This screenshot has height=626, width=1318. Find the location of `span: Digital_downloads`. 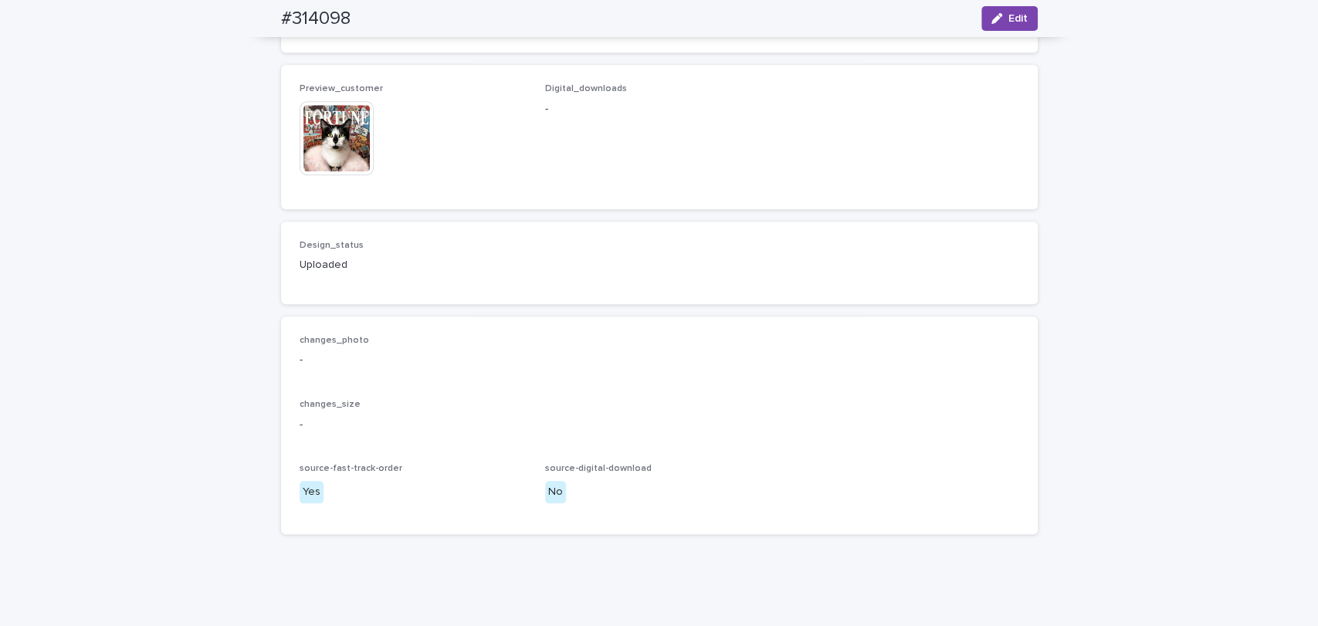

span: Digital_downloads is located at coordinates (586, 89).